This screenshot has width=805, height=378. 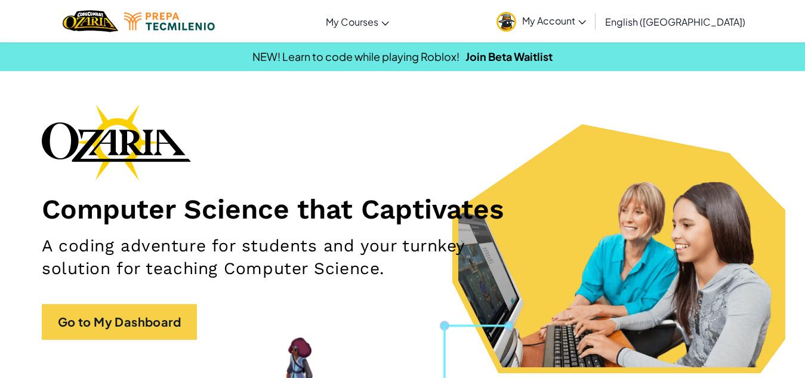 What do you see at coordinates (284, 257) in the screenshot?
I see `h2: A coding adventure for students and your turnkey solution for teaching Computer Science.` at bounding box center [284, 257].